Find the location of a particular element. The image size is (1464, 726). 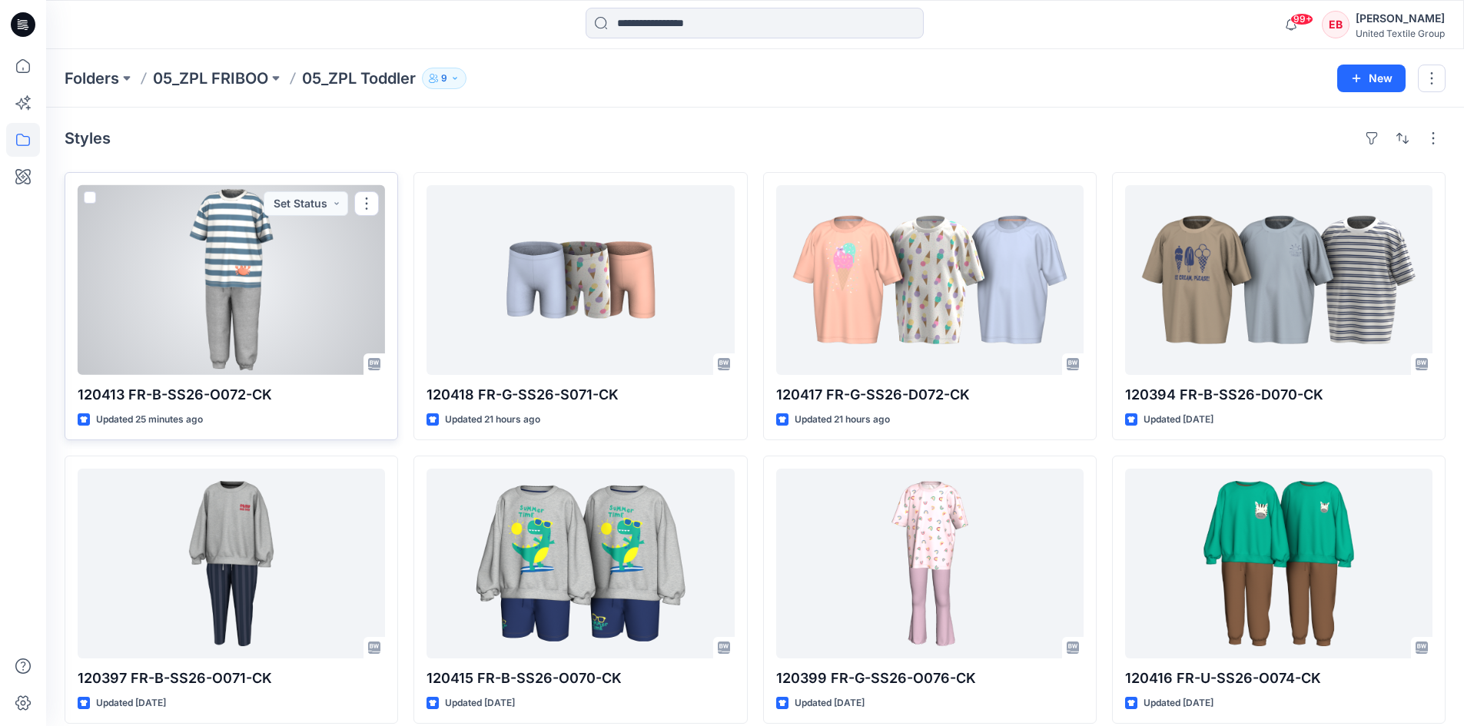

a: 120394 FR-B-SS26-D070-CK is located at coordinates (1279, 280).